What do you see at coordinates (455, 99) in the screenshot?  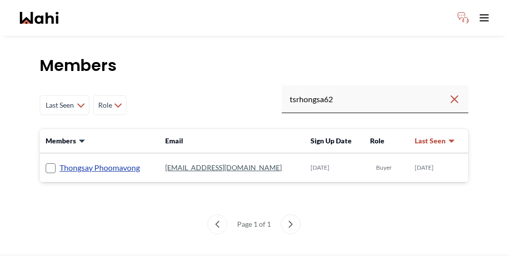 I see `button: Clear search` at bounding box center [455, 99].